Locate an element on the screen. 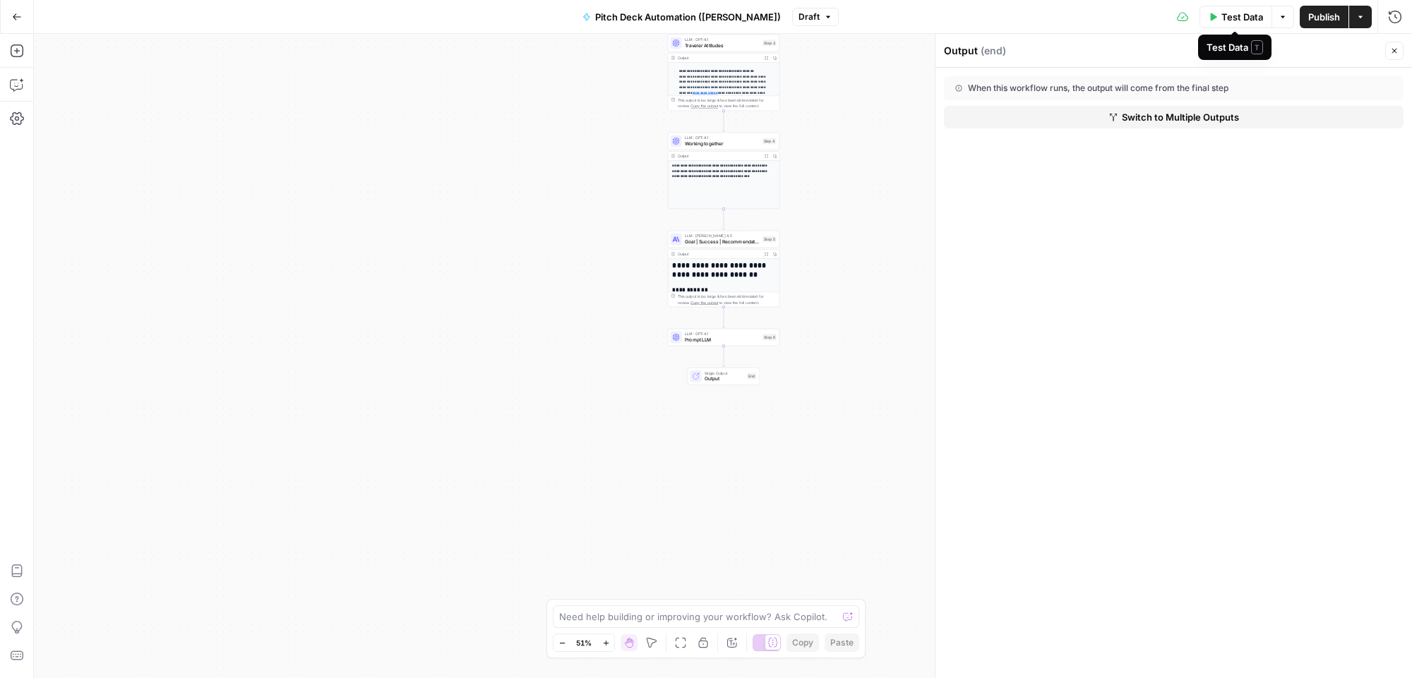 This screenshot has width=1412, height=678. span: Single Output is located at coordinates (724, 373).